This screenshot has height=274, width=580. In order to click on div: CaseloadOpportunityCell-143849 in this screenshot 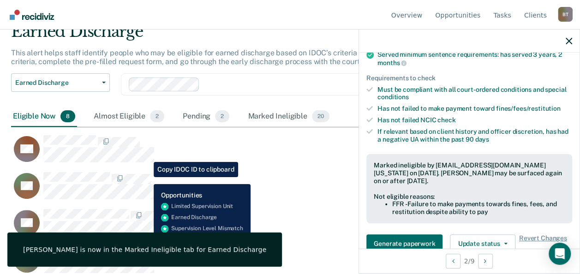, I will do `click(255, 153)`.